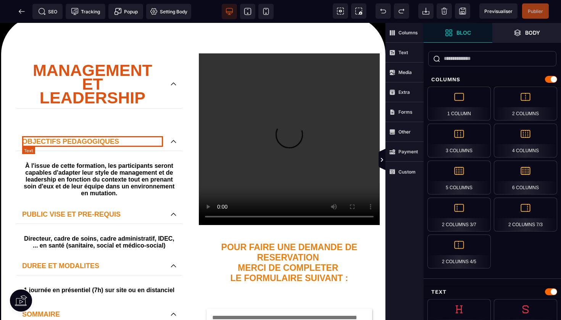 The height and width of the screenshot is (320, 561). What do you see at coordinates (405, 72) in the screenshot?
I see `strong: Media` at bounding box center [405, 72].